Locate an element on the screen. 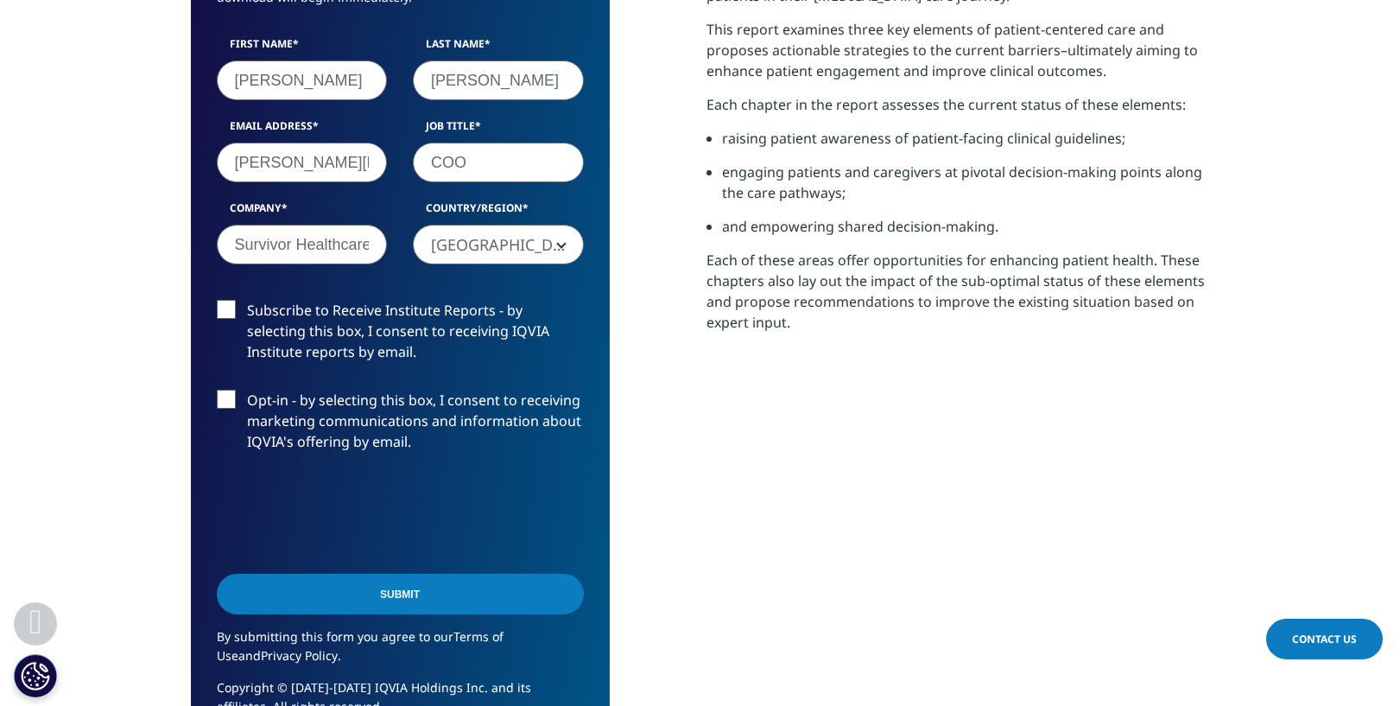  p: By submitting this form you agree to our and . is located at coordinates (400, 652).